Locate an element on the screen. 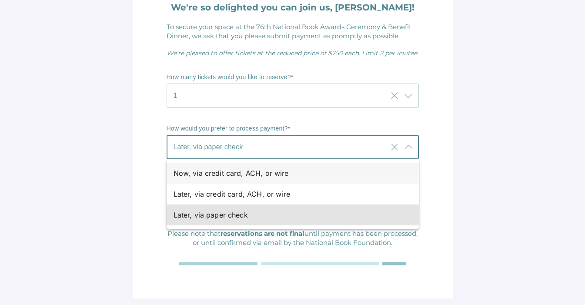  div: Later, via paper check is located at coordinates (289, 215).